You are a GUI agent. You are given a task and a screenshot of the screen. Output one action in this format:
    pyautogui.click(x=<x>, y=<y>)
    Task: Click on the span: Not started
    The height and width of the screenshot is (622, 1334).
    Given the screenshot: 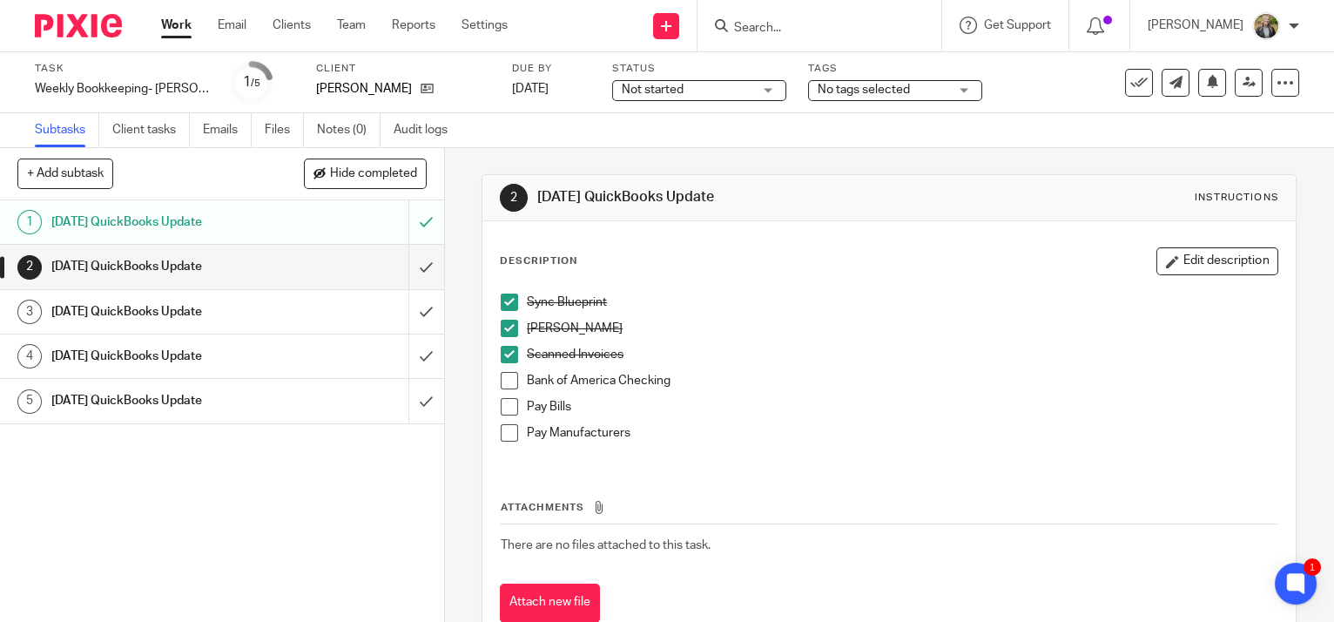 What is the action you would take?
    pyautogui.click(x=652, y=90)
    